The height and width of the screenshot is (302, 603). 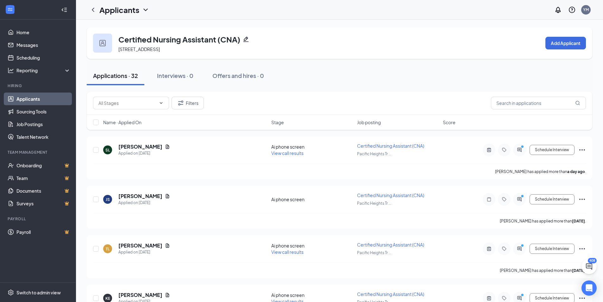 What do you see at coordinates (108, 150) in the screenshot?
I see `div: SL` at bounding box center [108, 150].